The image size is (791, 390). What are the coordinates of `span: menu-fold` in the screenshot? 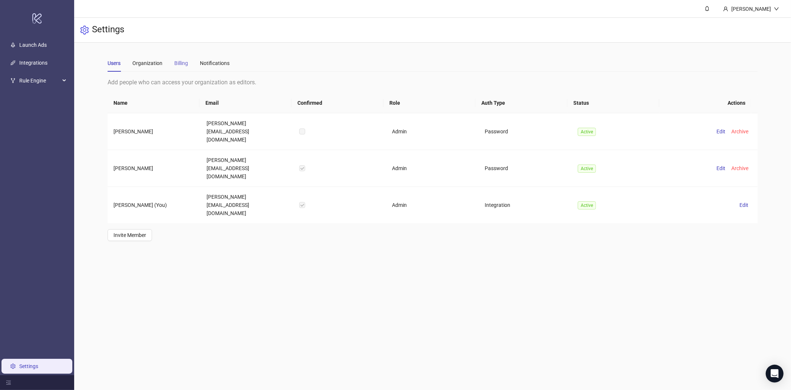 It's located at (9, 382).